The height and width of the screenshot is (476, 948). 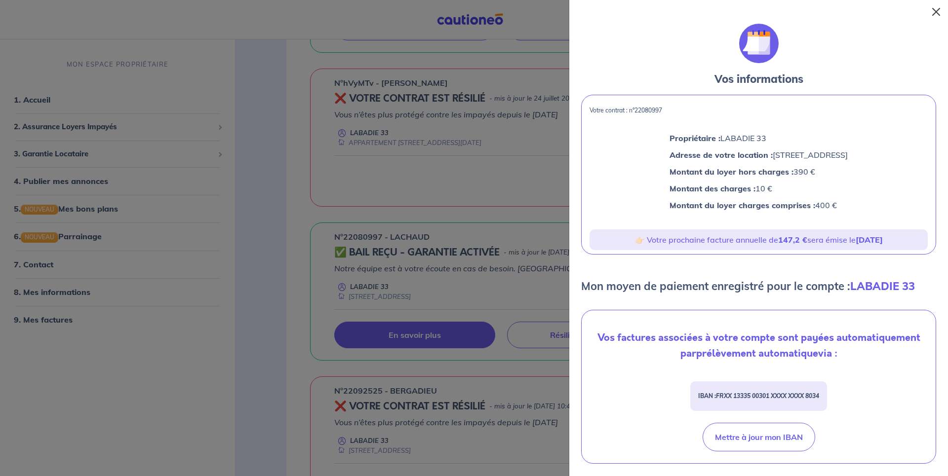 What do you see at coordinates (758, 205) in the screenshot?
I see `p: 400 €` at bounding box center [758, 205].